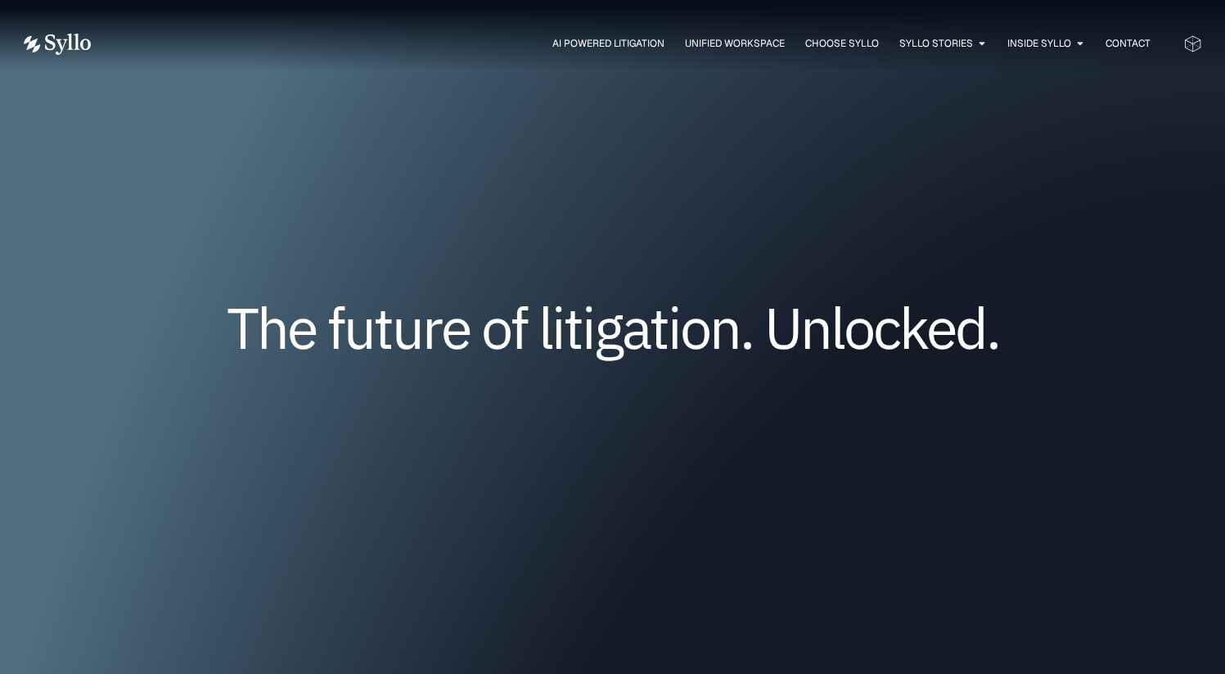 The image size is (1225, 674). Describe the element at coordinates (842, 43) in the screenshot. I see `span: Choose Syllo` at that location.